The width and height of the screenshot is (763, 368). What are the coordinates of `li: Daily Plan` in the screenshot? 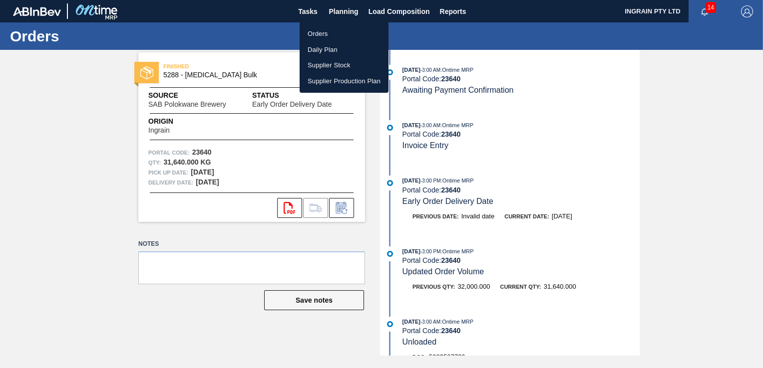 It's located at (344, 50).